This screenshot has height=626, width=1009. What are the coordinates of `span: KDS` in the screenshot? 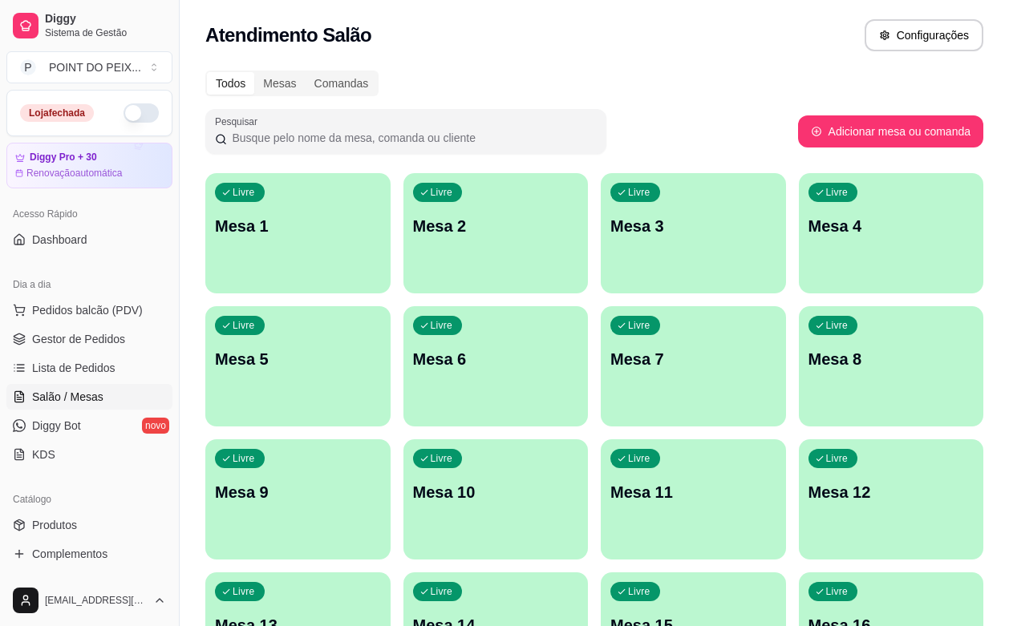 It's located at (43, 455).